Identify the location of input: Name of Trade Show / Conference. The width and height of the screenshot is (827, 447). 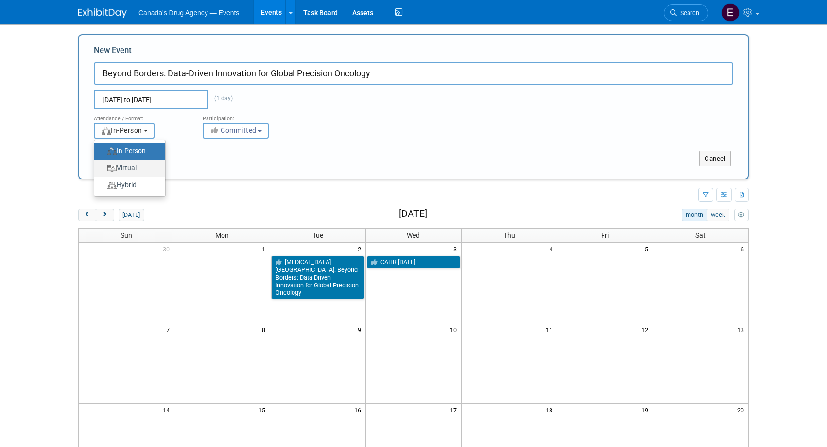
(414, 73).